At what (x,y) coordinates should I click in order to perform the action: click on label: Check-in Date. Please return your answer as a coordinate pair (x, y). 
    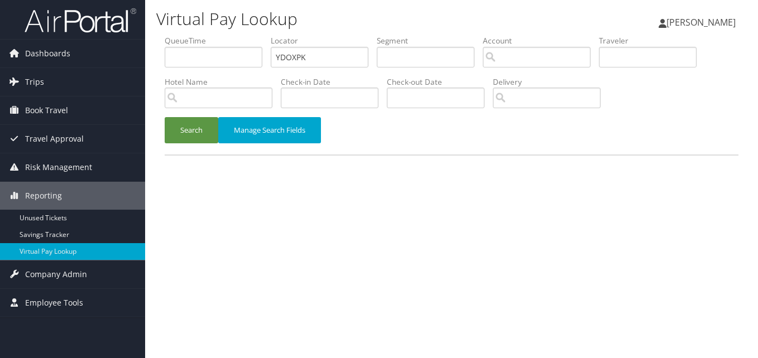
    Looking at the image, I should click on (334, 82).